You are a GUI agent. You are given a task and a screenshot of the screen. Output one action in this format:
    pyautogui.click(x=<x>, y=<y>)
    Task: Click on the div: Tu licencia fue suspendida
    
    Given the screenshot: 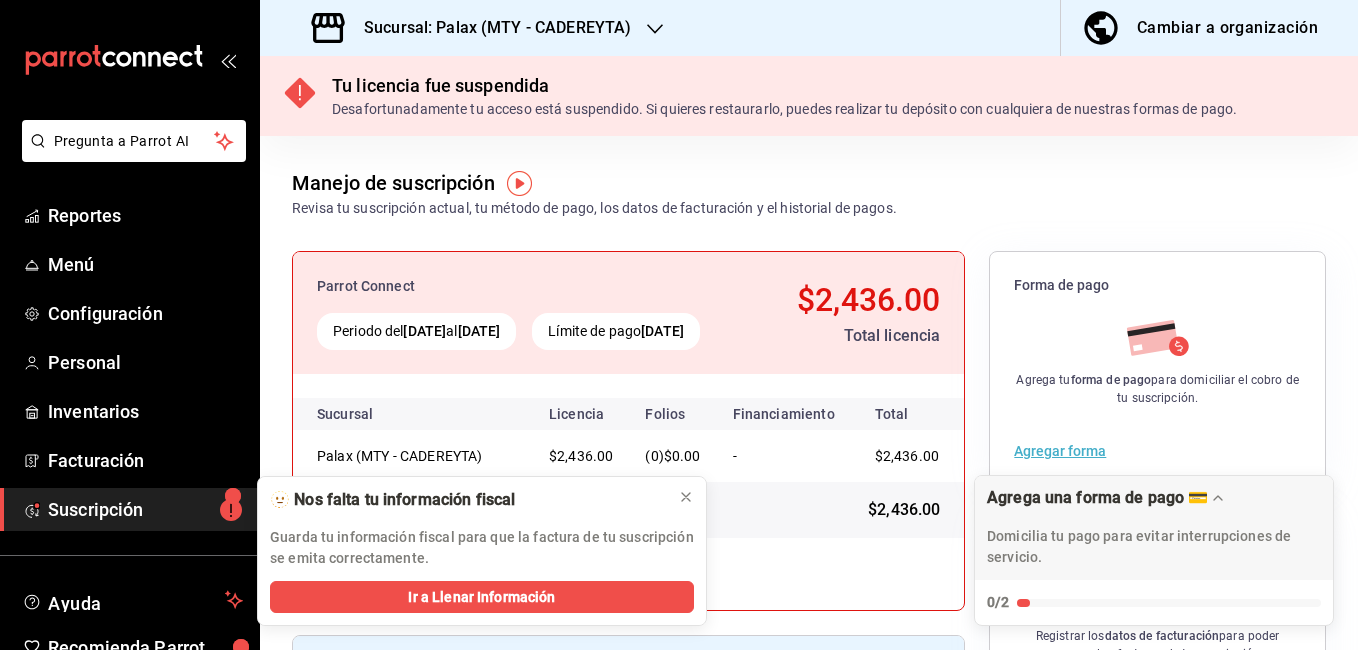 What is the action you would take?
    pyautogui.click(x=784, y=85)
    